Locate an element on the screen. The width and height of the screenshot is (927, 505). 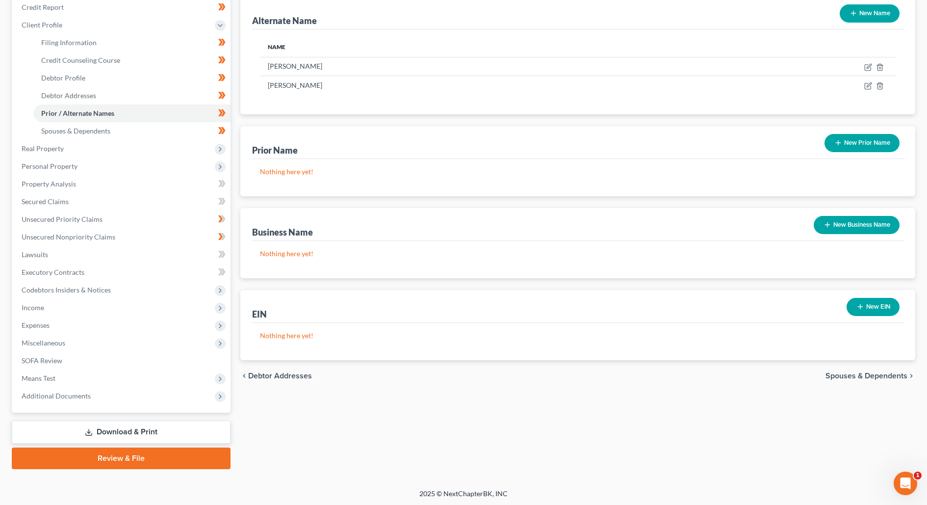
a: Filing Information is located at coordinates (132, 43).